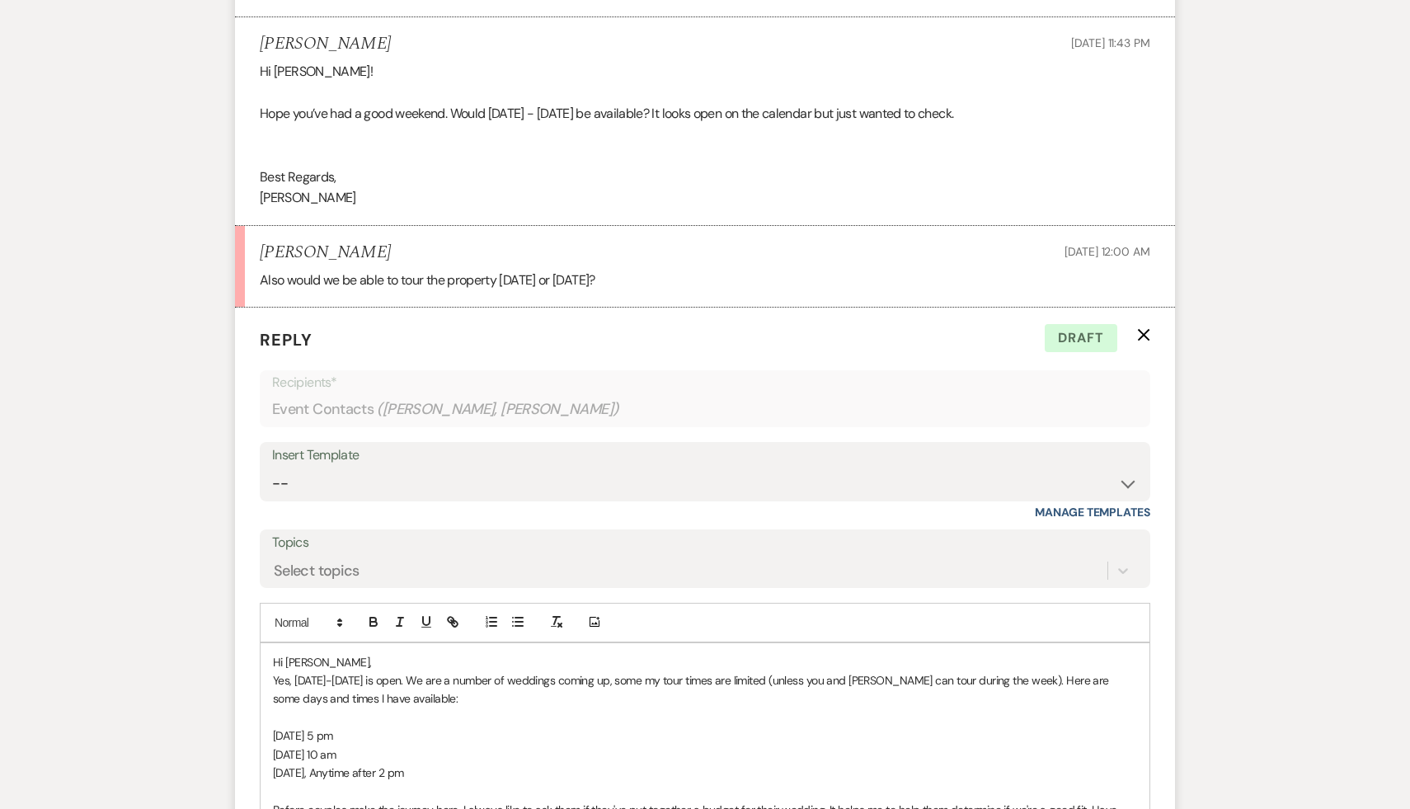  Describe the element at coordinates (1093, 512) in the screenshot. I see `a: Manage Templates` at that location.